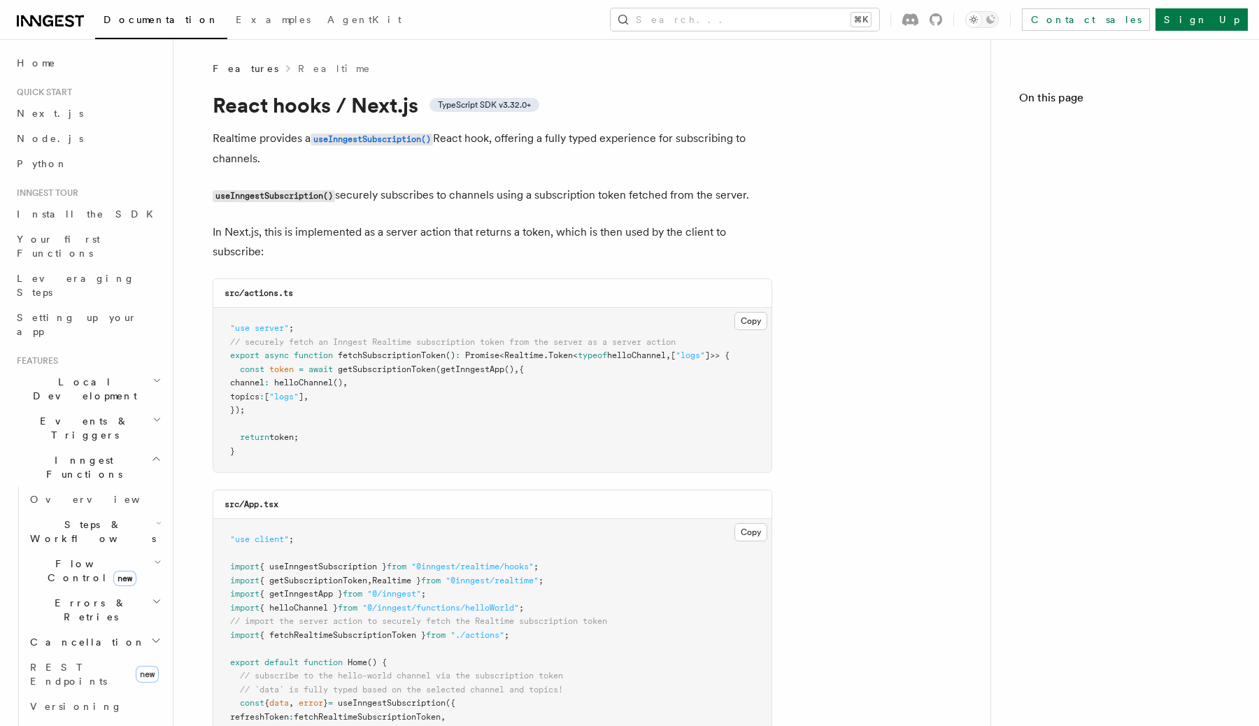 The height and width of the screenshot is (726, 1259). Describe the element at coordinates (259, 328) in the screenshot. I see `span: "use server"` at that location.